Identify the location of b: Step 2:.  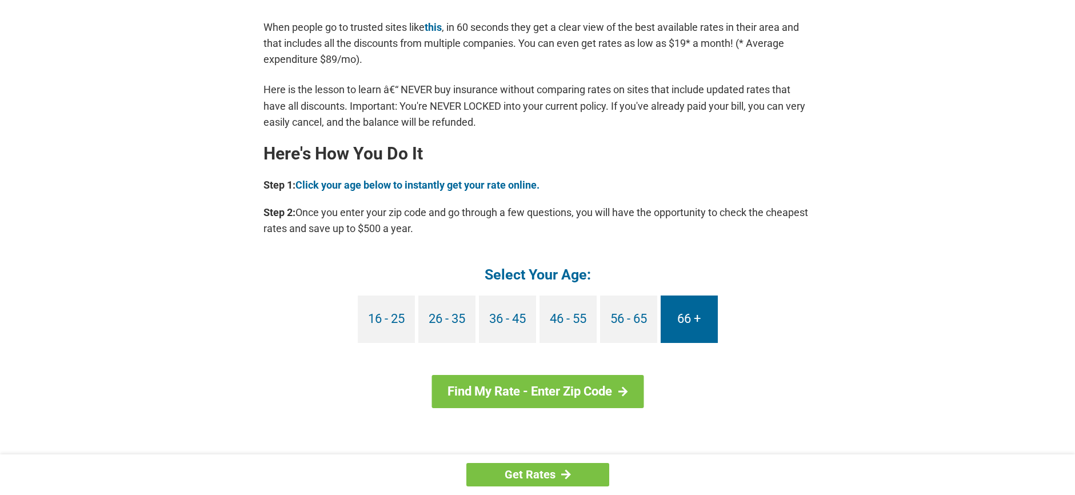
(280, 212).